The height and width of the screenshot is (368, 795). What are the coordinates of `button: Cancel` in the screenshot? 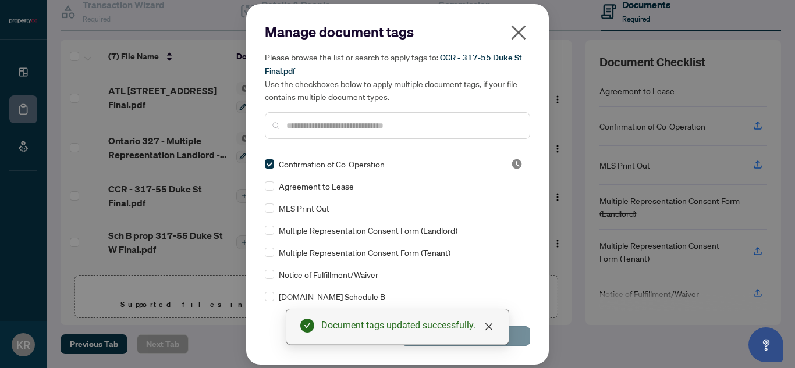 It's located at (329, 336).